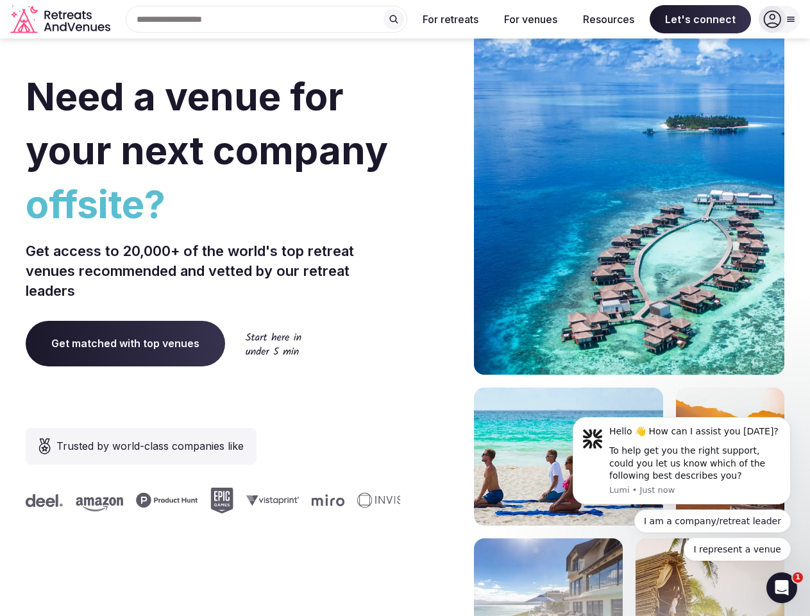 This screenshot has height=616, width=810. What do you see at coordinates (700, 19) in the screenshot?
I see `span: Let's connect` at bounding box center [700, 19].